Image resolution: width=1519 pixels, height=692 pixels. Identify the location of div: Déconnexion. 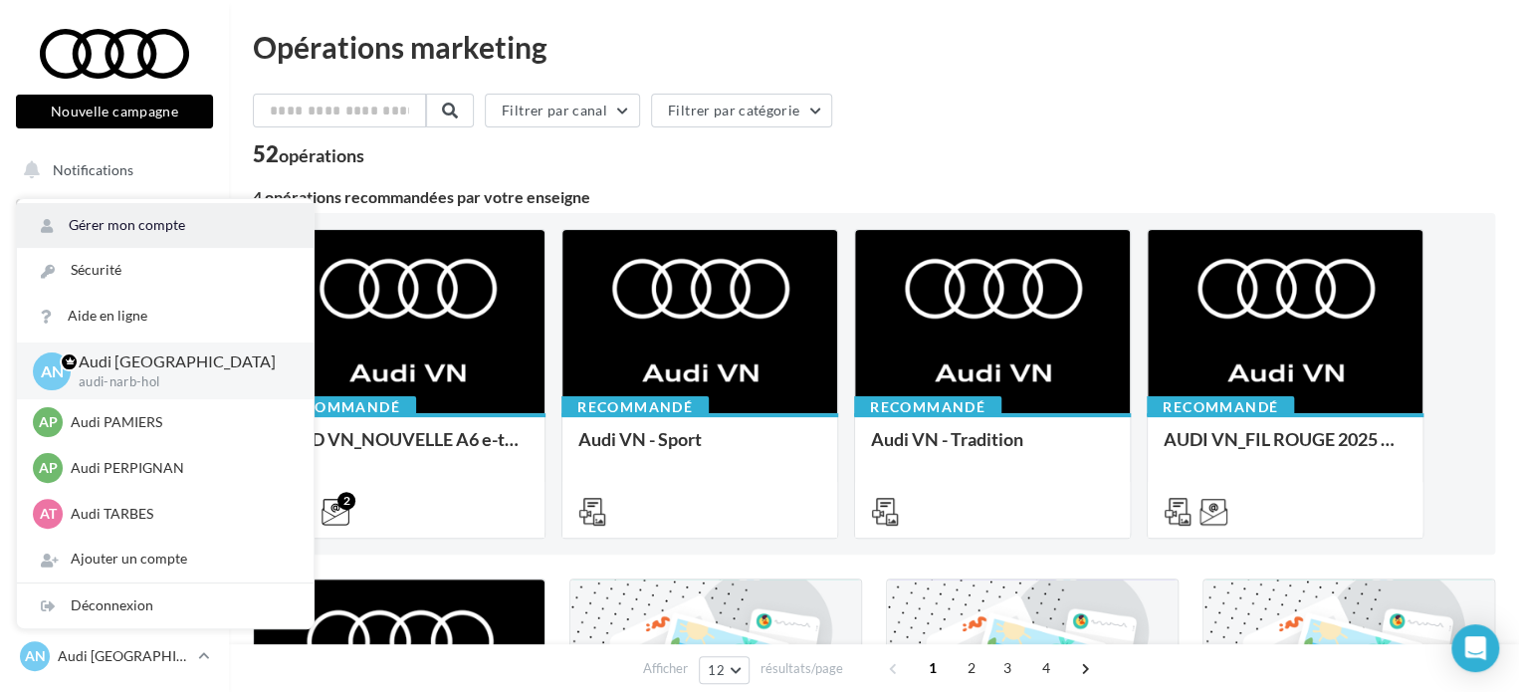
(165, 605).